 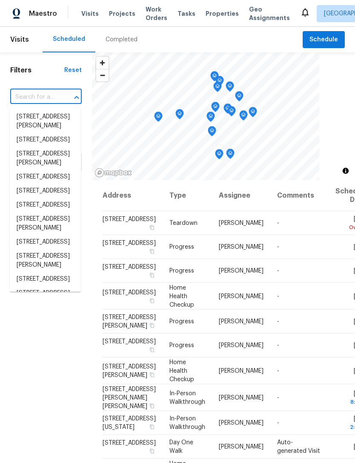 What do you see at coordinates (156, 14) in the screenshot?
I see `span: Work Orders` at bounding box center [156, 14].